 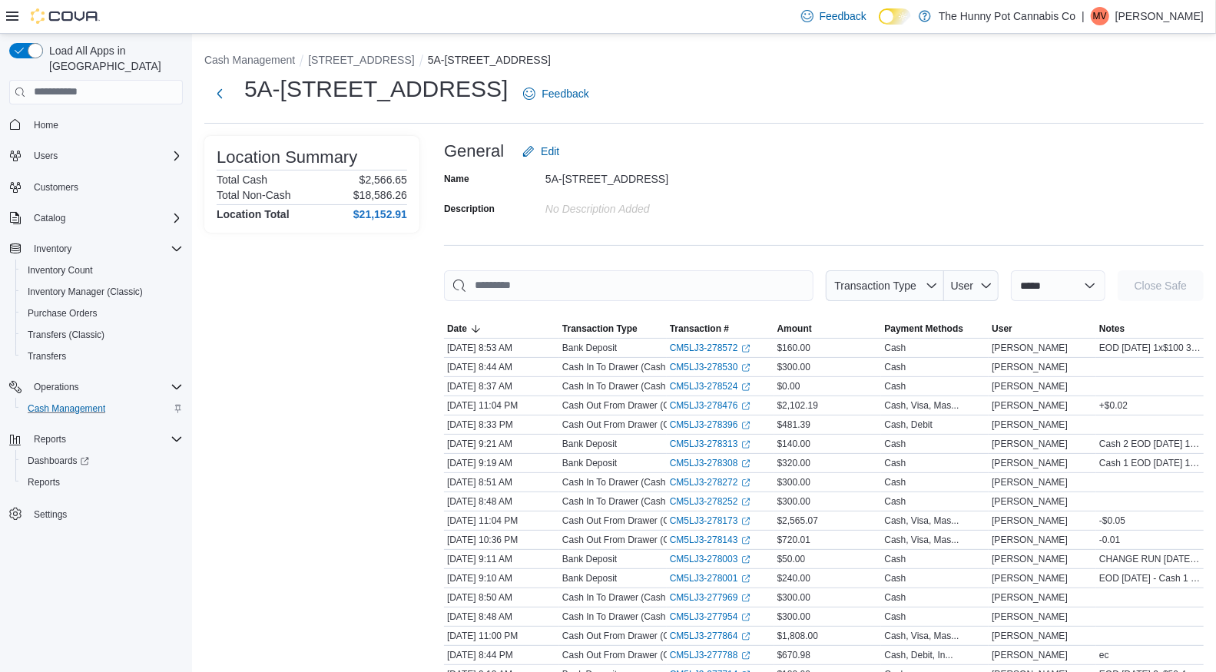 What do you see at coordinates (613, 329) in the screenshot?
I see `button: Transaction Type` at bounding box center [613, 329].